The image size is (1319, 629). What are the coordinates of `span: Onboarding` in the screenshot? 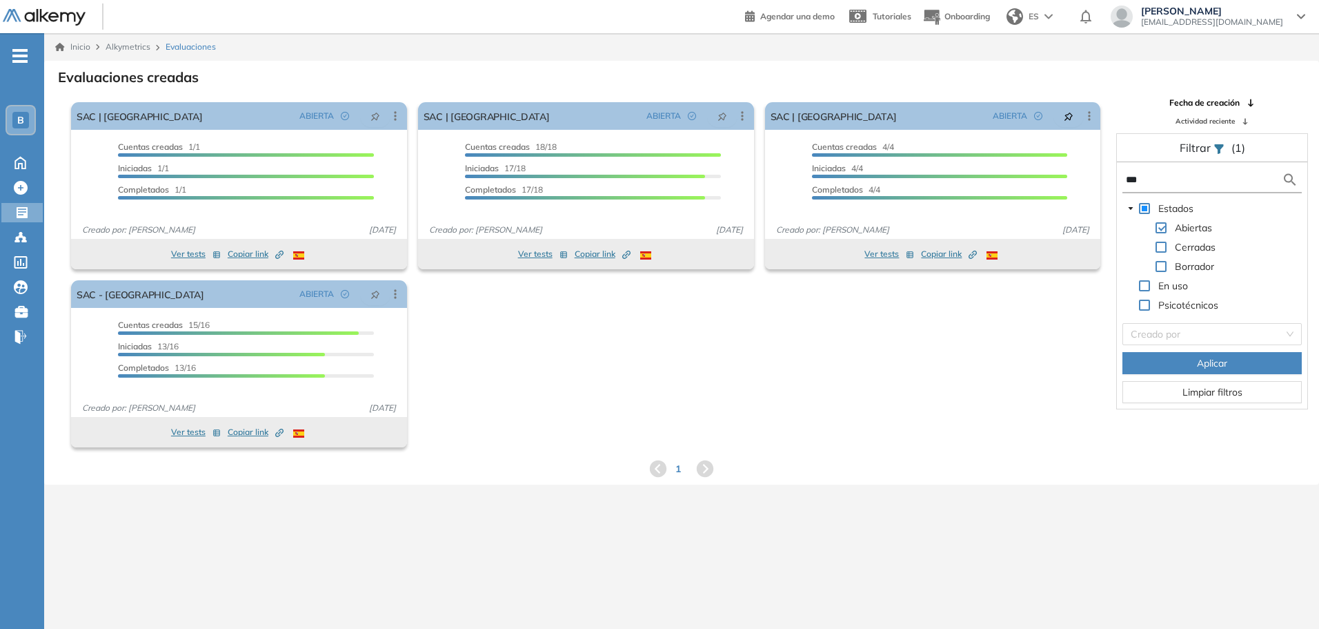 It's located at (967, 16).